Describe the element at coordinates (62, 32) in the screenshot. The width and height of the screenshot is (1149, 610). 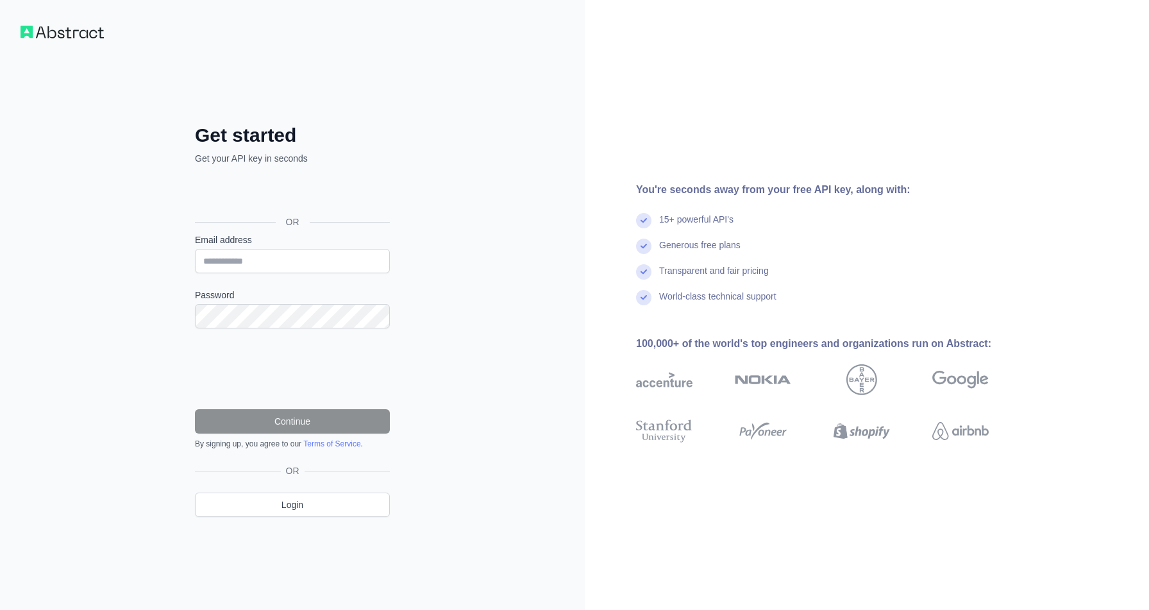
I see `img: Workflow` at that location.